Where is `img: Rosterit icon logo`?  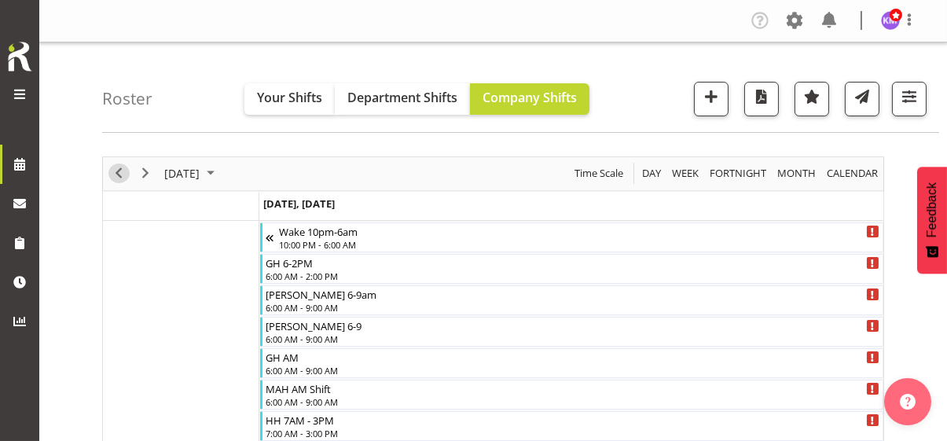
img: Rosterit icon logo is located at coordinates (20, 57).